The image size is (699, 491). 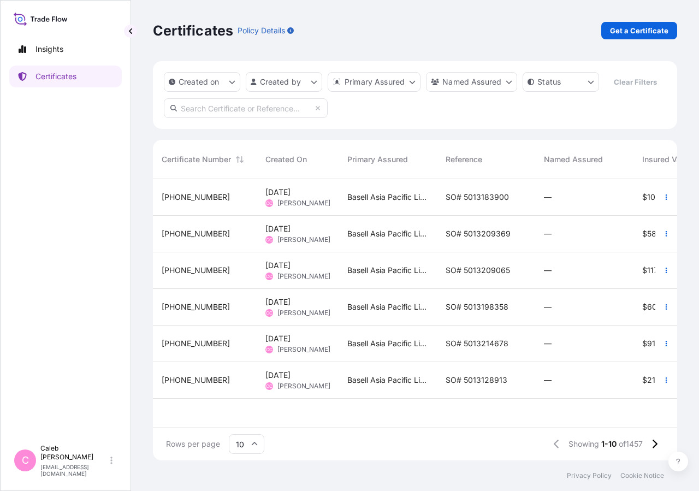 I want to click on span: Primary Assured, so click(x=377, y=159).